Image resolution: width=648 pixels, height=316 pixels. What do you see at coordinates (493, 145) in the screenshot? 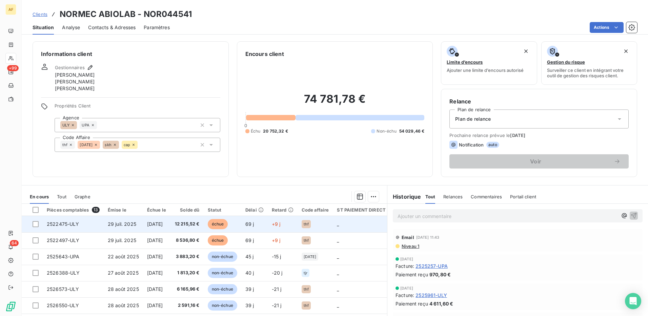
I see `span: auto` at bounding box center [493, 145].